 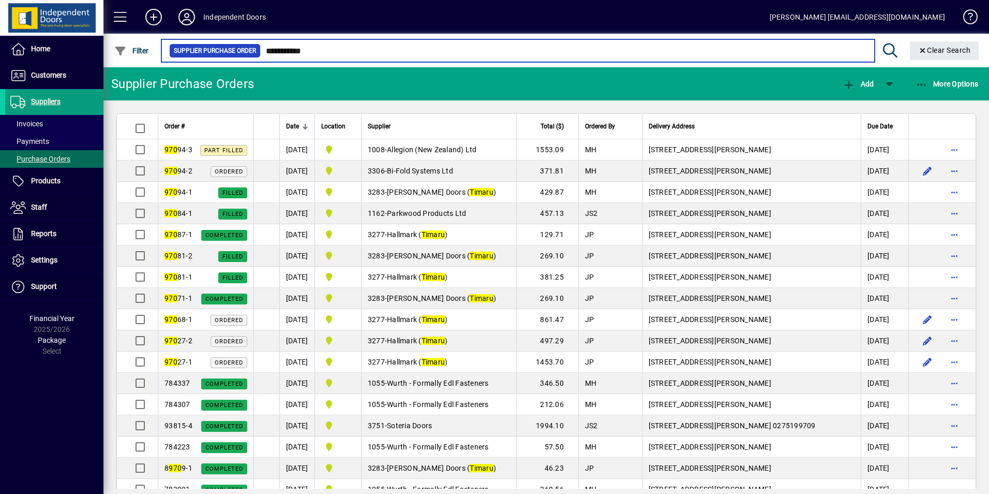 What do you see at coordinates (54, 234) in the screenshot?
I see `a: Reports` at bounding box center [54, 234].